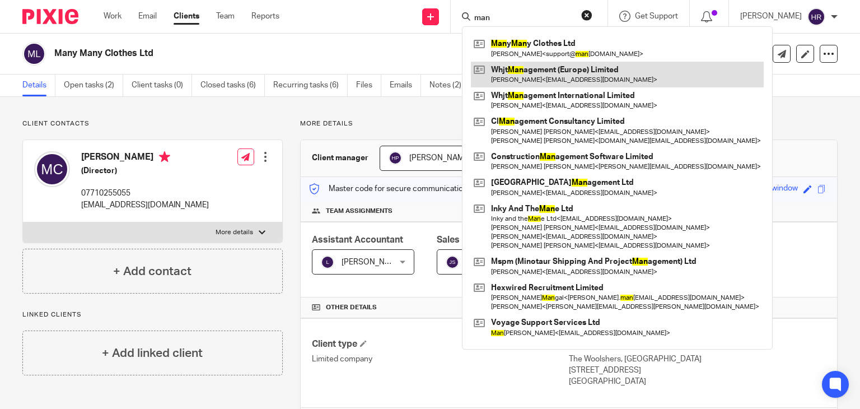 The width and height of the screenshot is (860, 409). Describe the element at coordinates (524, 18) in the screenshot. I see `input: Search` at that location.